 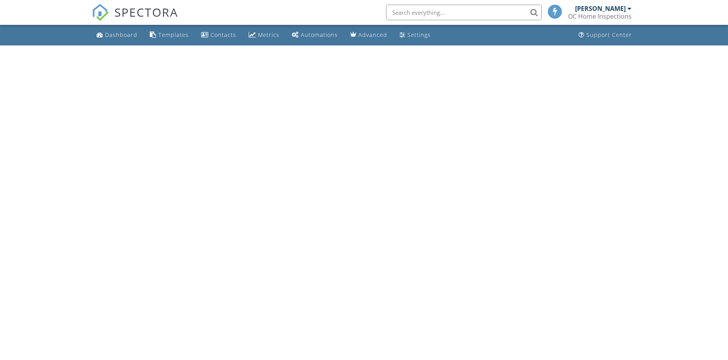 I want to click on a: Templates, so click(x=169, y=35).